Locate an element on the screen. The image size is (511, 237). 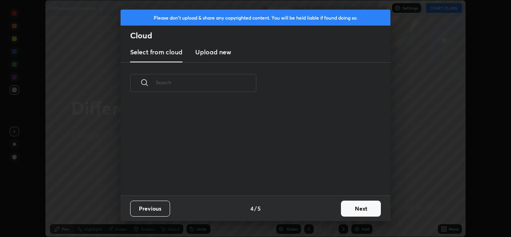
h4: 4 is located at coordinates (252, 208).